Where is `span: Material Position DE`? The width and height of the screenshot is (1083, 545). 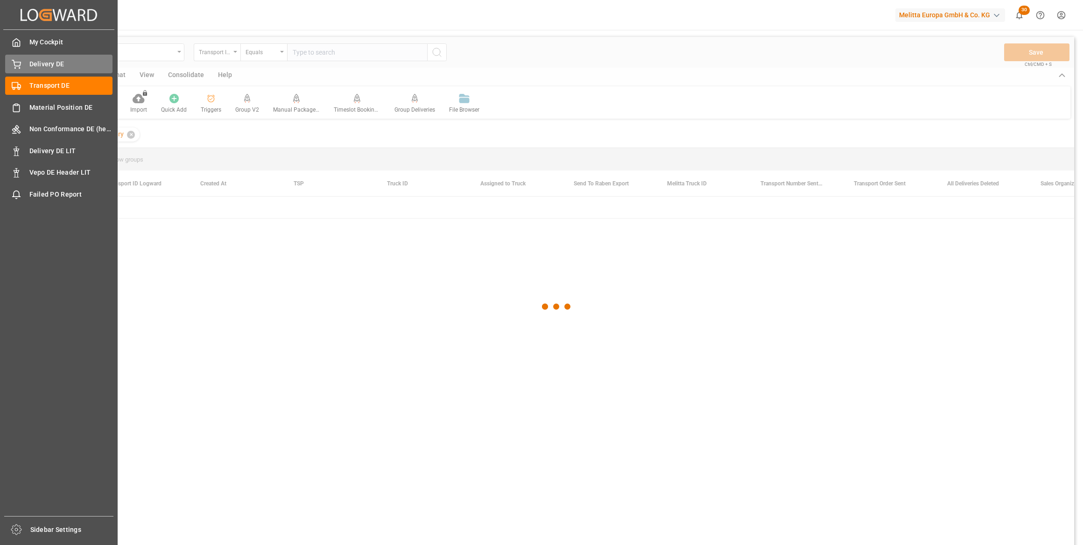
span: Material Position DE is located at coordinates (71, 107).